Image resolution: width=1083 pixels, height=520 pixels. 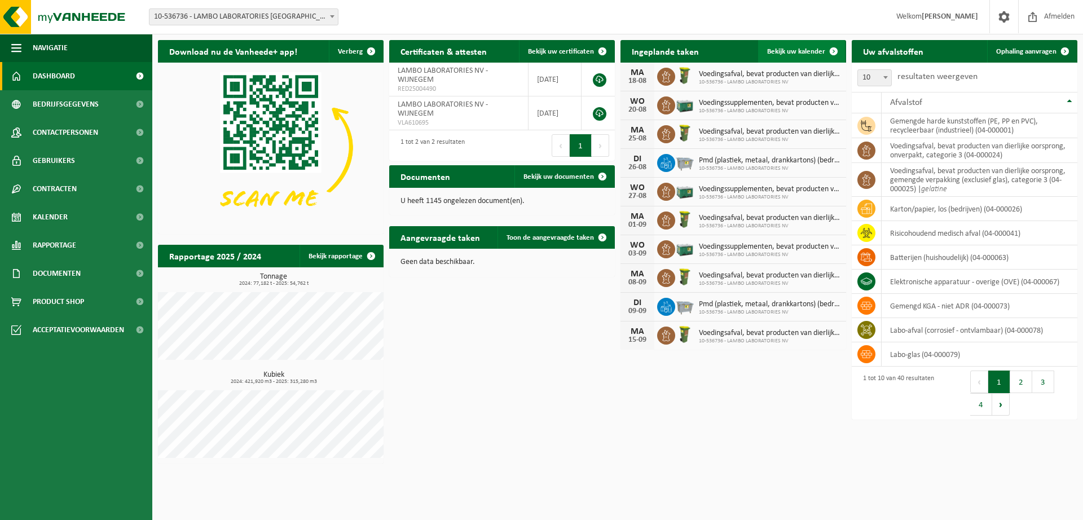 I want to click on div: 15-09, so click(x=637, y=340).